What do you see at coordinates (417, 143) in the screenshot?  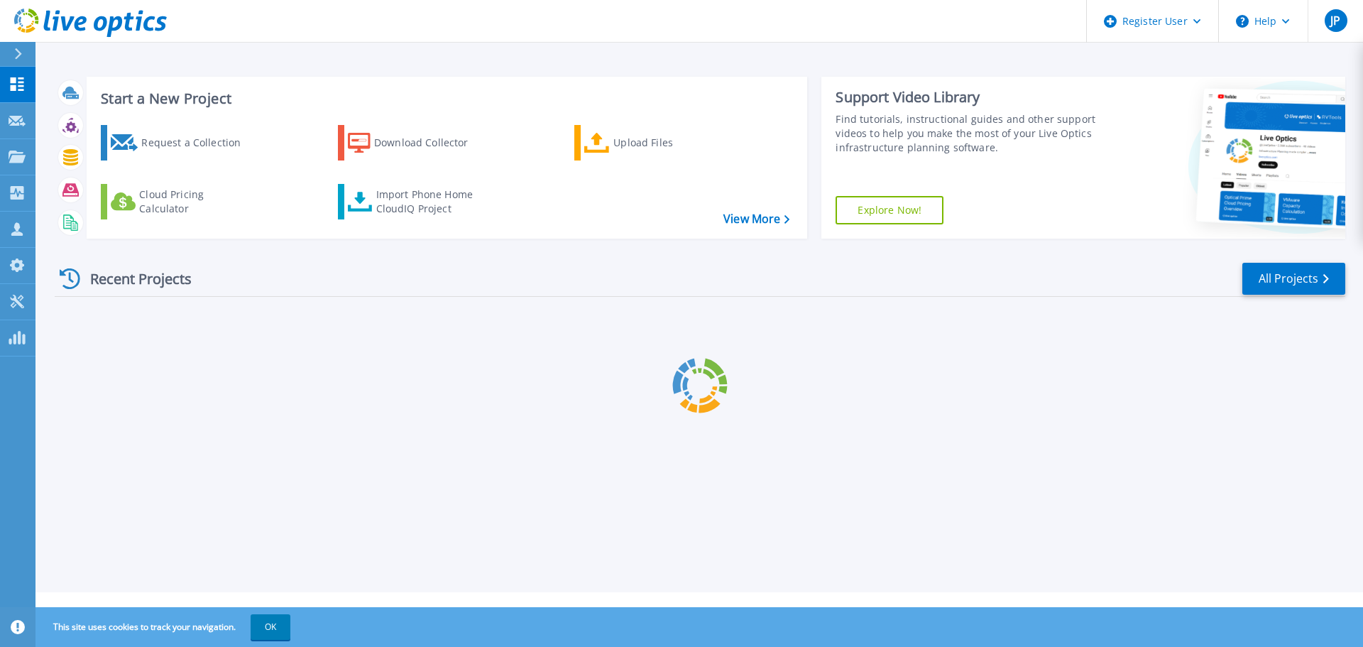 I see `a: Download Collector` at bounding box center [417, 143].